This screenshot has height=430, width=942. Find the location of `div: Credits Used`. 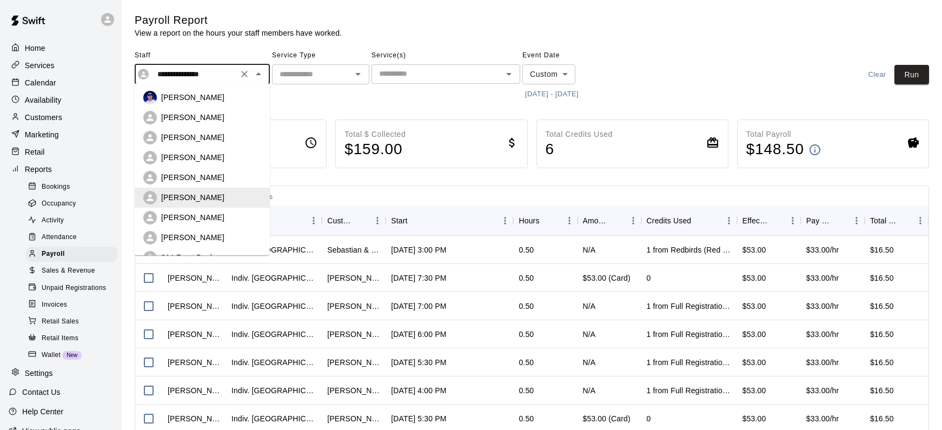

div: Credits Used is located at coordinates (669, 221).